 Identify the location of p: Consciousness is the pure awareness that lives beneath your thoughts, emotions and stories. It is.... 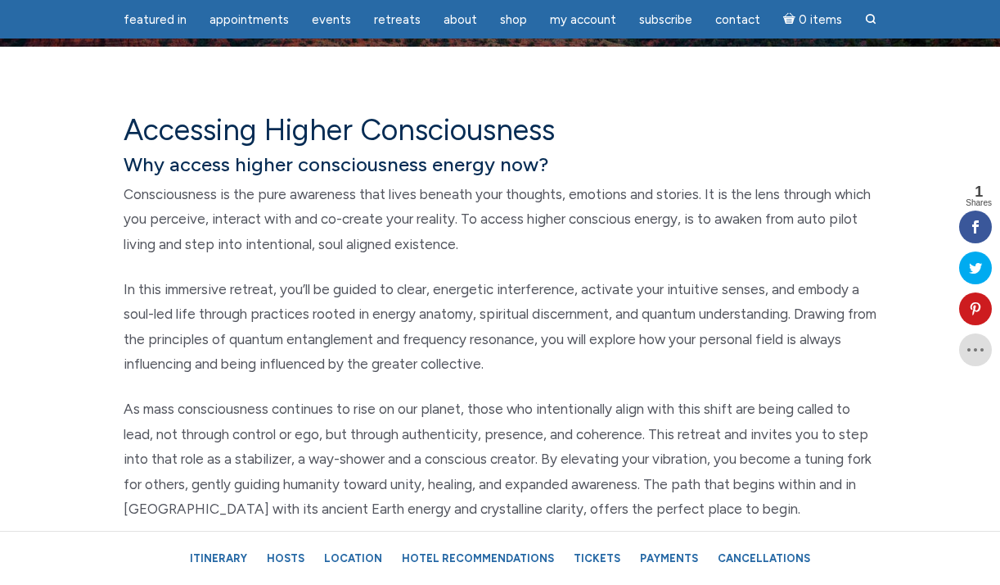
(500, 219).